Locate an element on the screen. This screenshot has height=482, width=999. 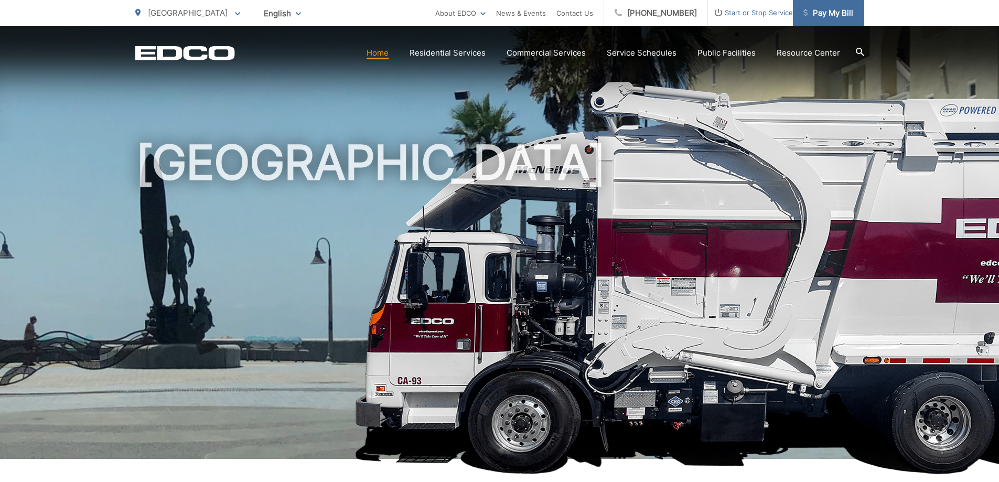
span: English is located at coordinates (282, 13).